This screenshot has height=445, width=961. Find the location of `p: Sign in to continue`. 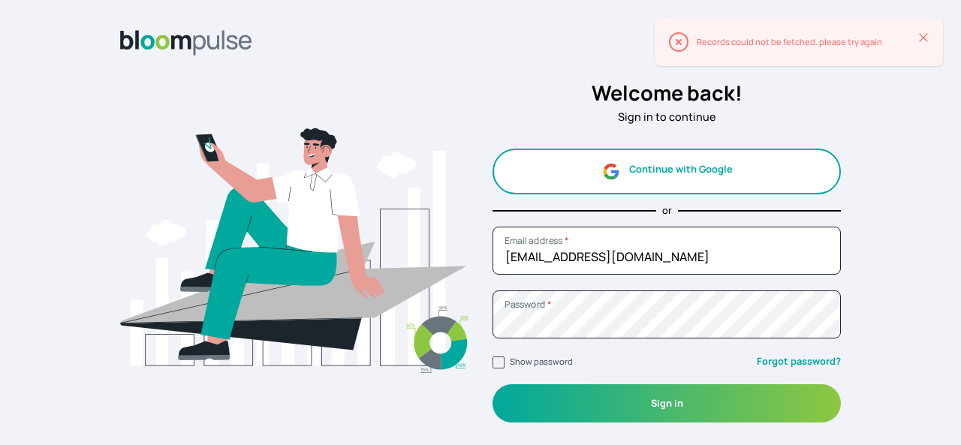

p: Sign in to continue is located at coordinates (667, 117).